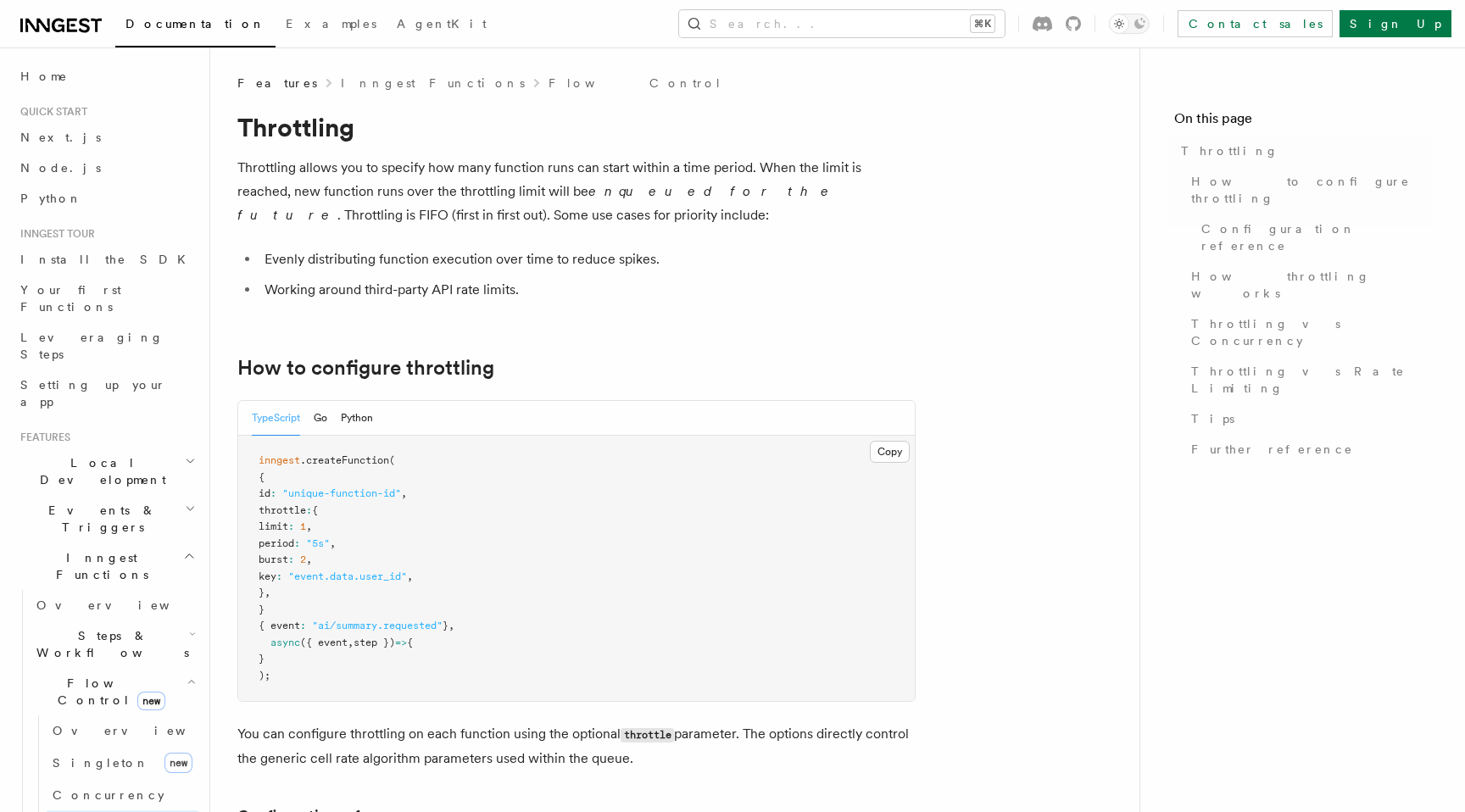 Image resolution: width=1465 pixels, height=812 pixels. Describe the element at coordinates (122, 763) in the screenshot. I see `a: Singletonnew` at that location.